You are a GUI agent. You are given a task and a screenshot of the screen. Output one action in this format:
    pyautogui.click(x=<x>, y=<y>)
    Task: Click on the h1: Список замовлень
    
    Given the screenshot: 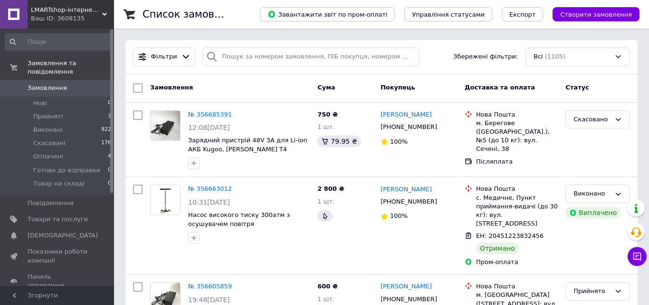 What is the action you would take?
    pyautogui.click(x=191, y=14)
    